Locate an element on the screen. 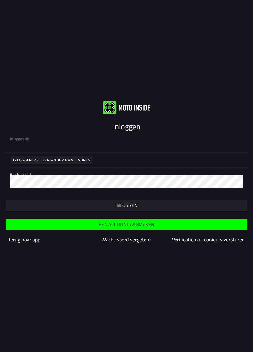 Image resolution: width=253 pixels, height=352 pixels. a: Terug naar app is located at coordinates (24, 239).